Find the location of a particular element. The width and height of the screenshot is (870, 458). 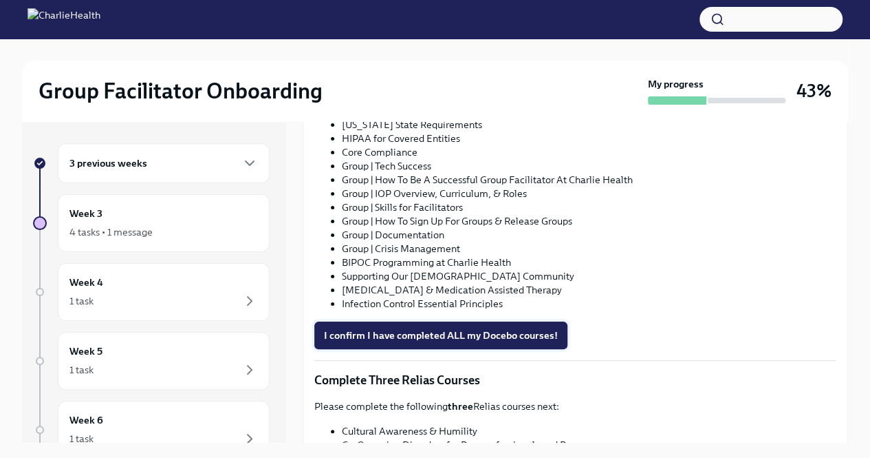

li: Cultural Awareness & Humility is located at coordinates (589, 431).